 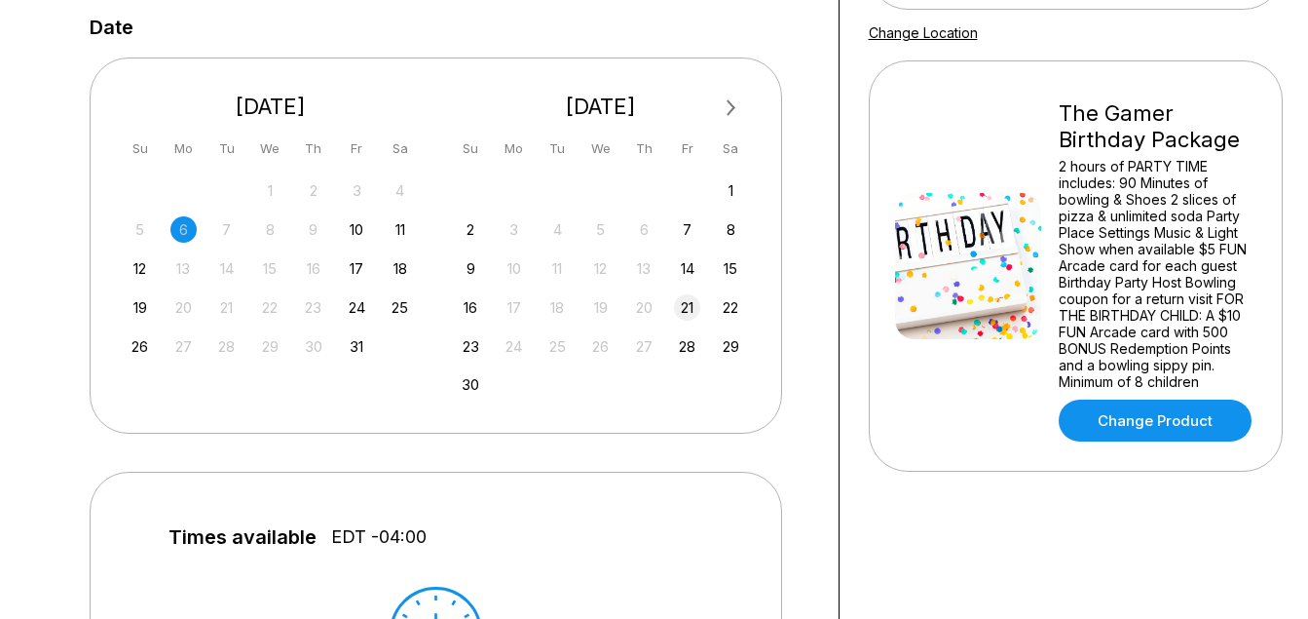 What do you see at coordinates (968, 266) in the screenshot?
I see `img: The Gamer Birthday Package` at bounding box center [968, 266].